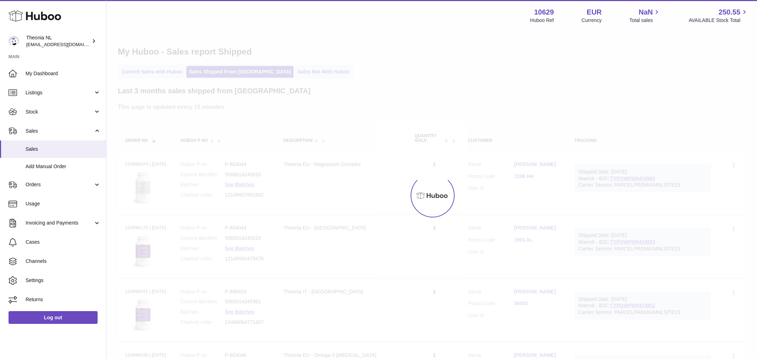 This screenshot has width=757, height=359. Describe the element at coordinates (645, 20) in the screenshot. I see `span: Total sales` at that location.